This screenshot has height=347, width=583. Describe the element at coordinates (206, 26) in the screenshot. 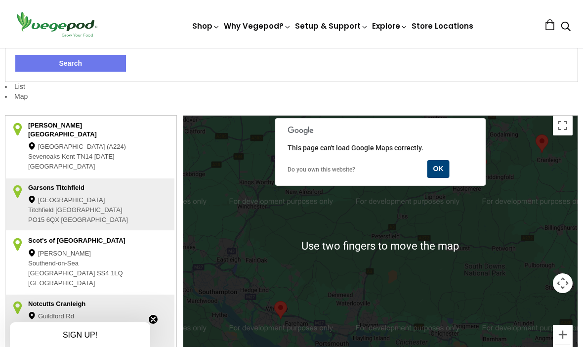

I see `a: Shop` at that location.